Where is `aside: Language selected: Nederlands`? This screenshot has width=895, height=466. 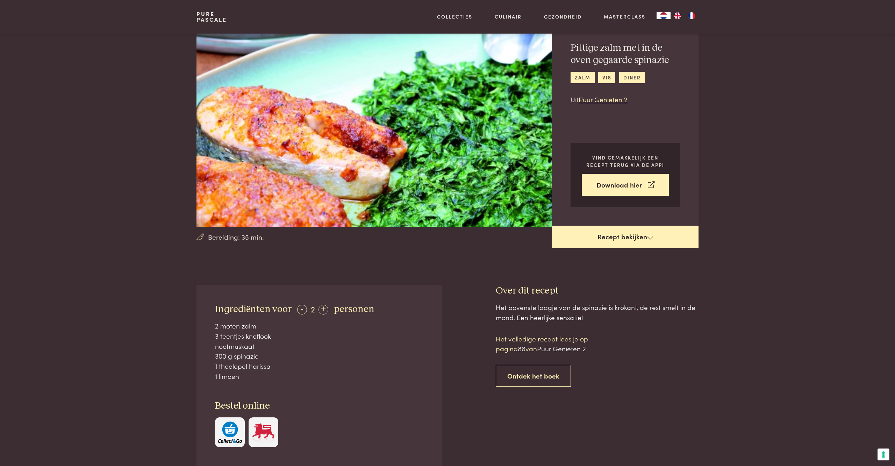
aside: Language selected: Nederlands is located at coordinates (678, 16).